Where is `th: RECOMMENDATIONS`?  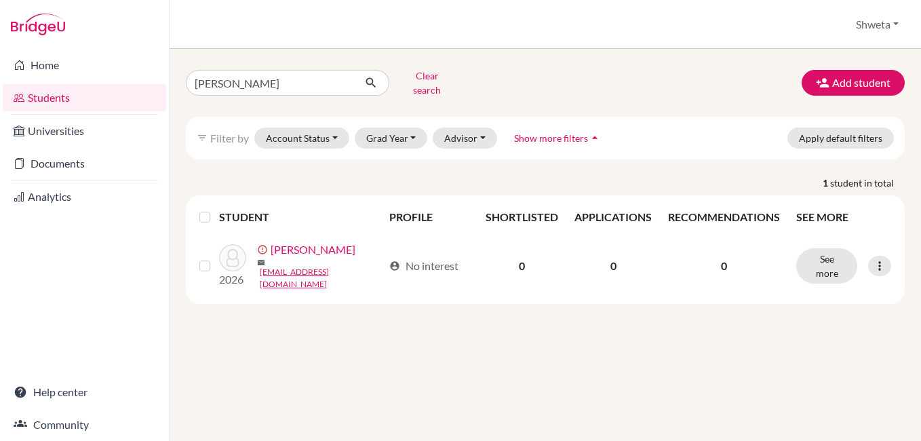 th: RECOMMENDATIONS is located at coordinates (724, 217).